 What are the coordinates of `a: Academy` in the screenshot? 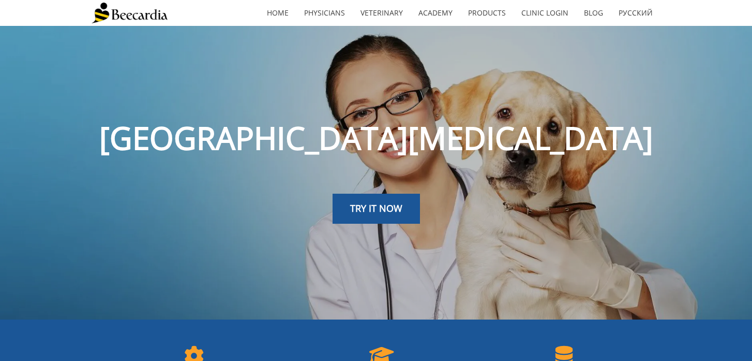 It's located at (436, 13).